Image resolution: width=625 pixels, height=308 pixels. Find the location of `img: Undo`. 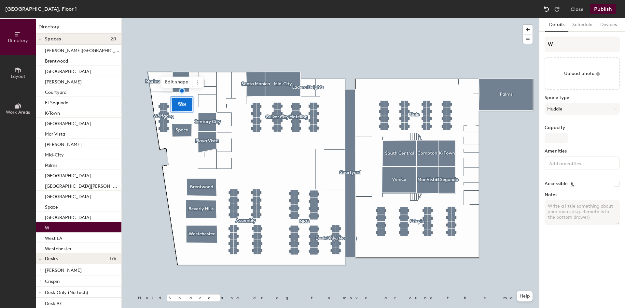

img: Undo is located at coordinates (546, 9).